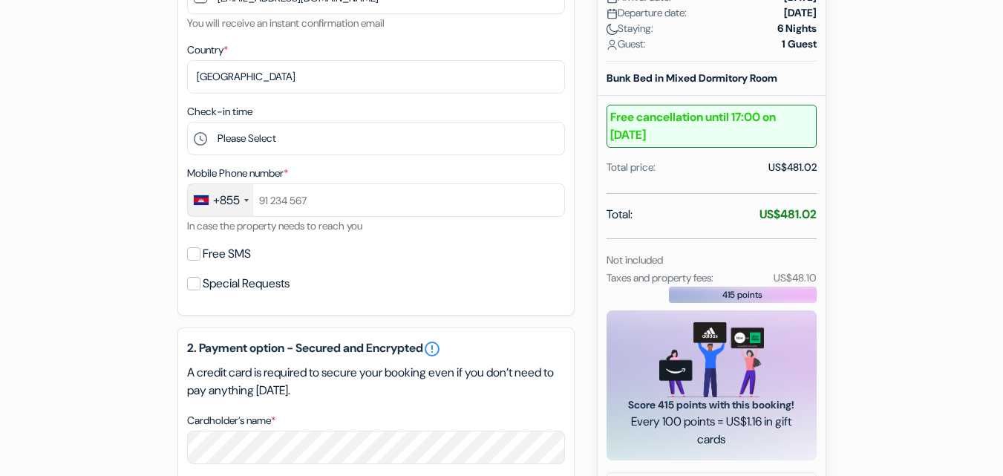  Describe the element at coordinates (231, 420) in the screenshot. I see `label: Cardholder’s name` at that location.